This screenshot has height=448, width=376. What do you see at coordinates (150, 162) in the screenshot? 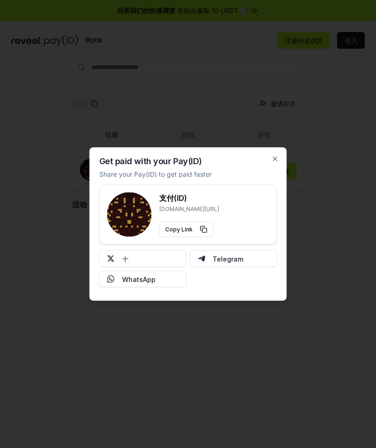
I see `h2: Get paid with your Pay(ID)` at bounding box center [150, 162].